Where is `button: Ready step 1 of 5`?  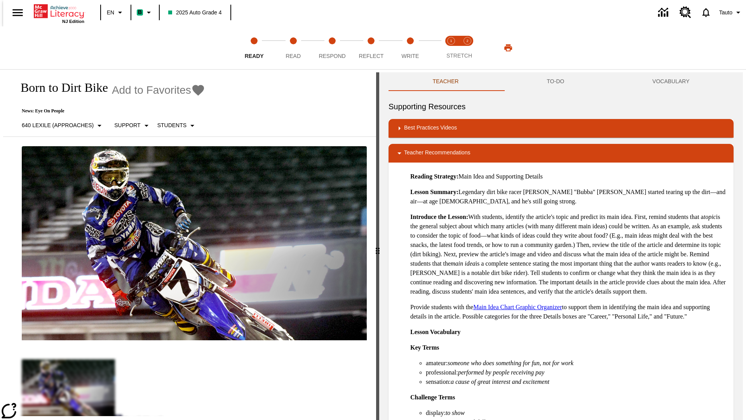 button: Ready step 1 of 5 is located at coordinates (254, 48).